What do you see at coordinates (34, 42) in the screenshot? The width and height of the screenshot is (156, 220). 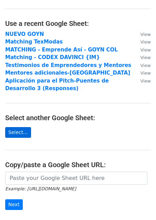 I see `strong: Matching TexModas` at bounding box center [34, 42].